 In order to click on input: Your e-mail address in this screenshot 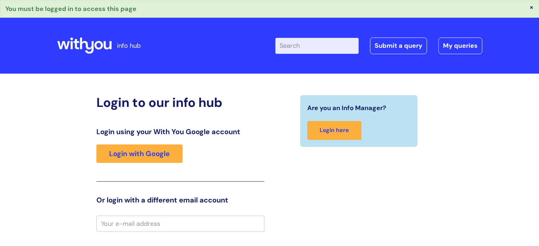, I will do `click(180, 224)`.